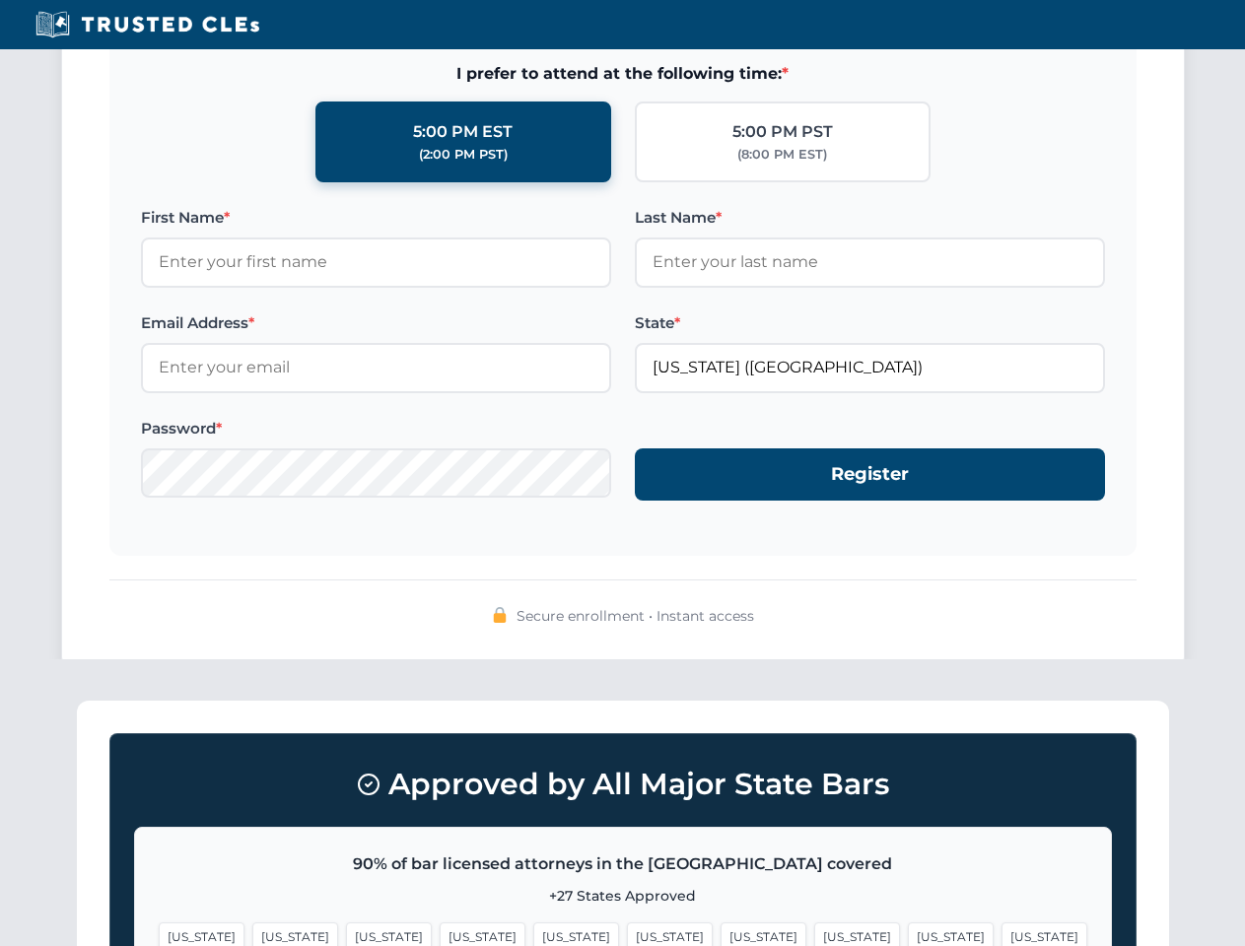 The image size is (1245, 946). I want to click on img: Trusted CLEs, so click(147, 25).